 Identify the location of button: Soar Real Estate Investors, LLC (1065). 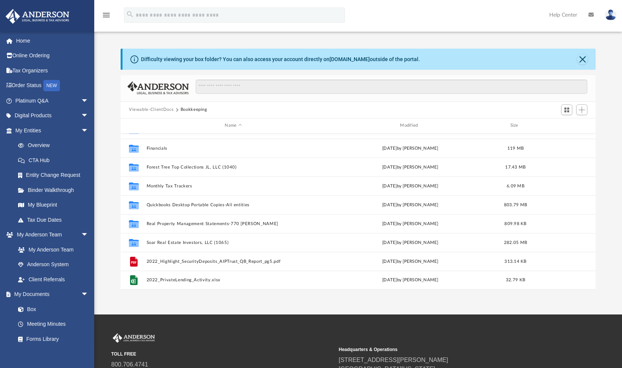
(233, 242).